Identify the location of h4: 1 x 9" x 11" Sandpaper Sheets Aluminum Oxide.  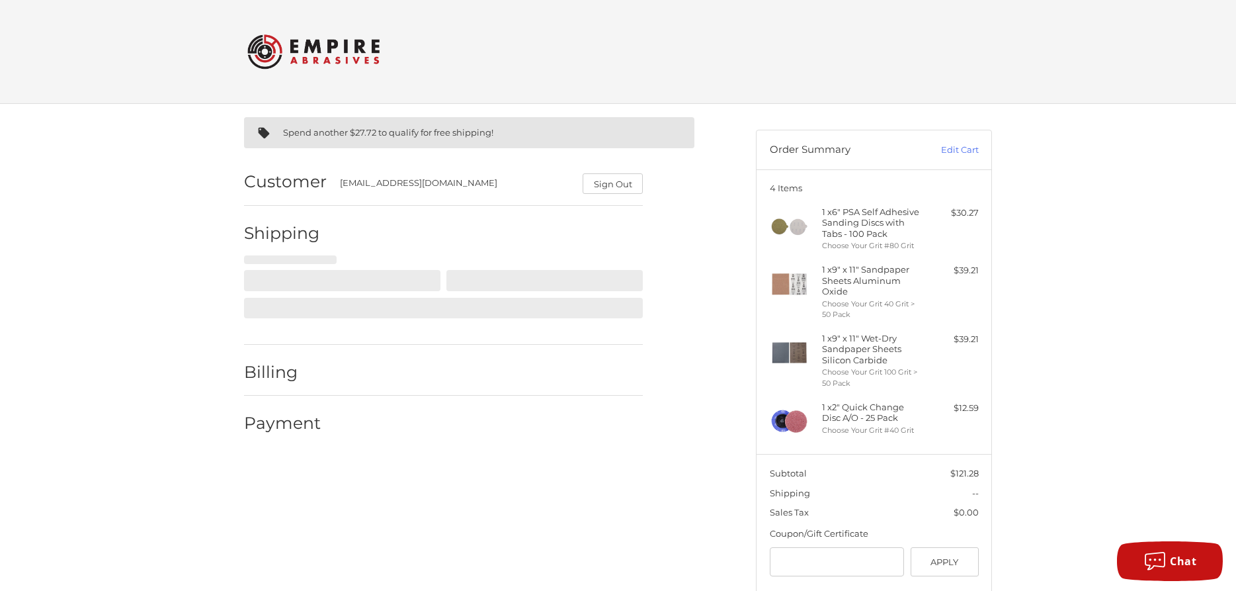
(873, 280).